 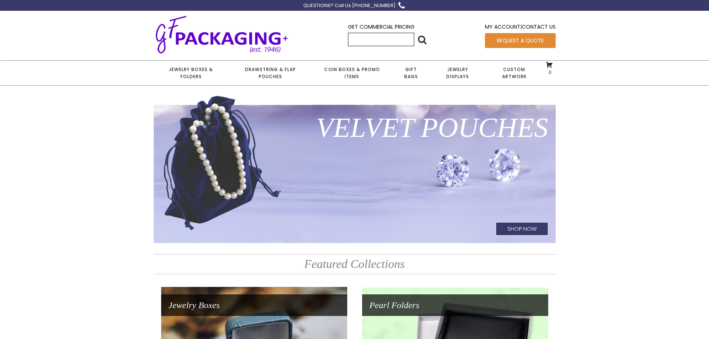 I want to click on a: 0, so click(x=549, y=68).